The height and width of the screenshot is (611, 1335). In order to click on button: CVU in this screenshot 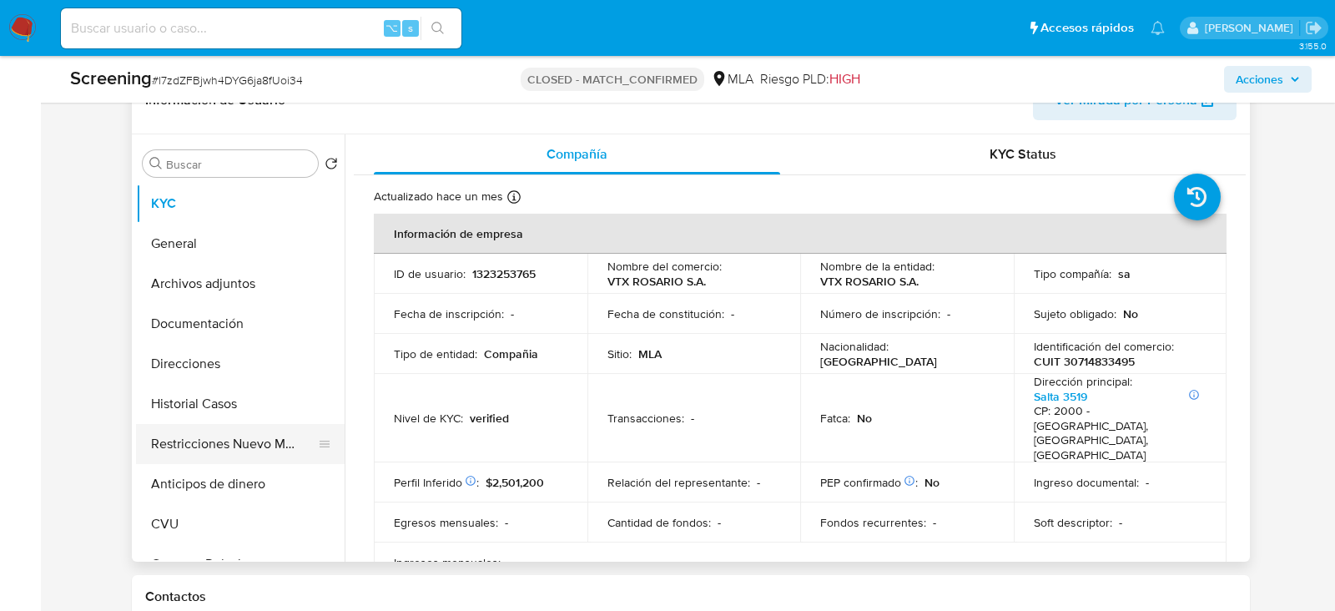, I will do `click(240, 524)`.